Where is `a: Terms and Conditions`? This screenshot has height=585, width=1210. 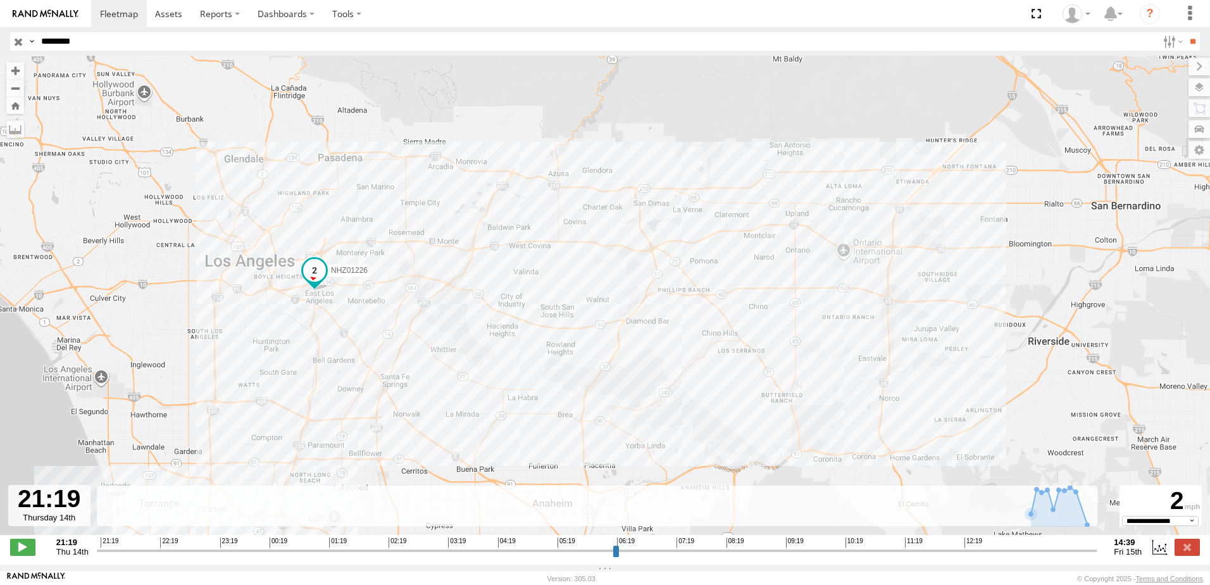 a: Terms and Conditions is located at coordinates (1169, 578).